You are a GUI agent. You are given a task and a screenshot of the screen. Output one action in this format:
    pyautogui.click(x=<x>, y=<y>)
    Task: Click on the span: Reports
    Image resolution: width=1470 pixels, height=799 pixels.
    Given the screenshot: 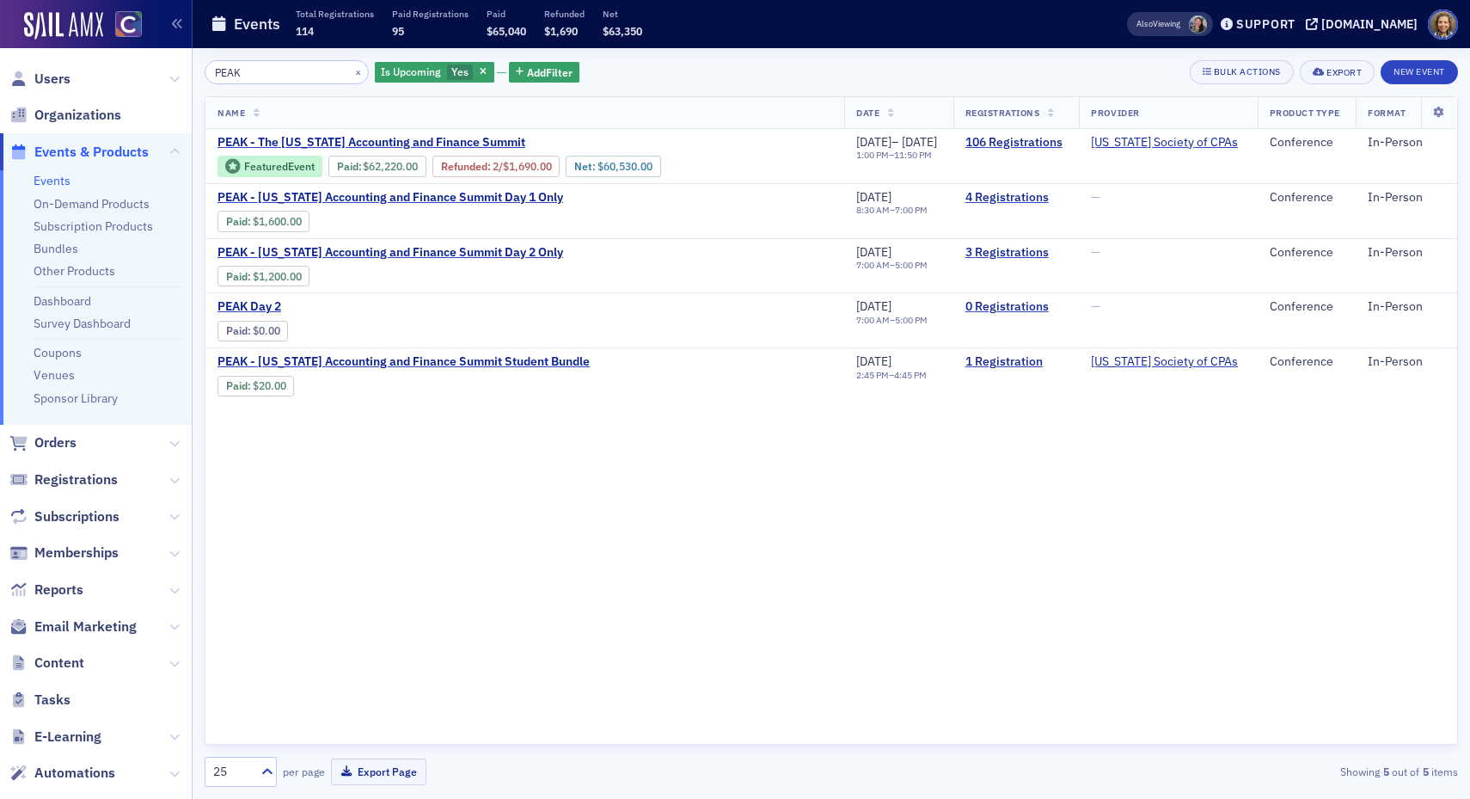 What is the action you would take?
    pyautogui.click(x=58, y=590)
    